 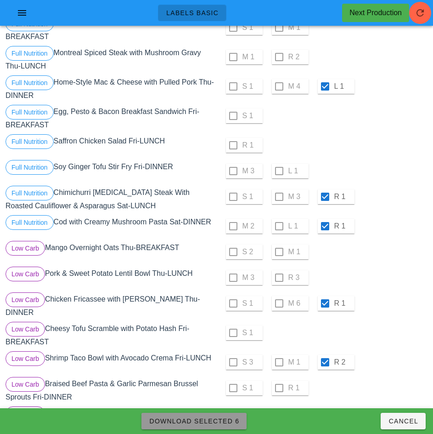 I want to click on div: Braised Beef Pasta & Garlic Parmesan Brussel Sprouts Fri-DINNER, so click(x=110, y=390).